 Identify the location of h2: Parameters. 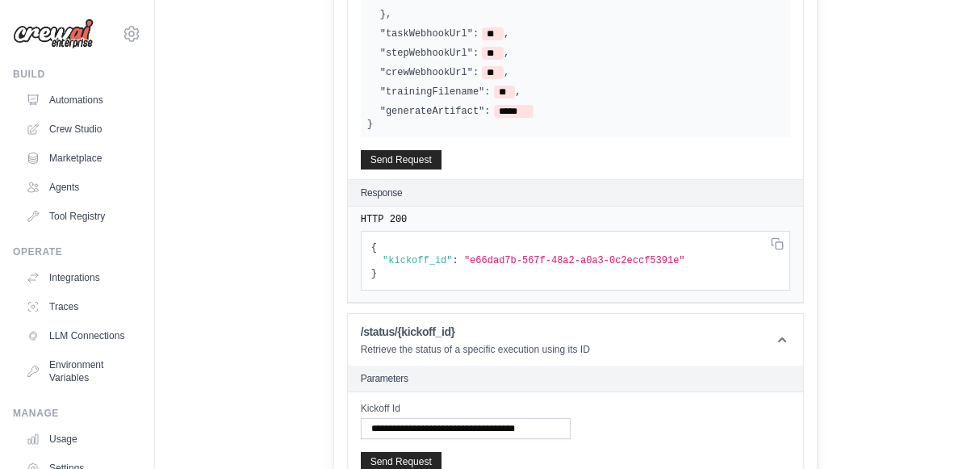
(575, 379).